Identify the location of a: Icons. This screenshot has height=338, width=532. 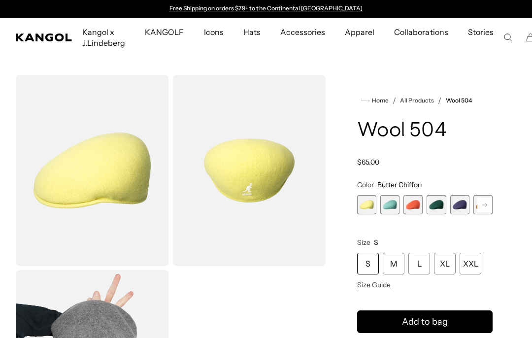
(214, 32).